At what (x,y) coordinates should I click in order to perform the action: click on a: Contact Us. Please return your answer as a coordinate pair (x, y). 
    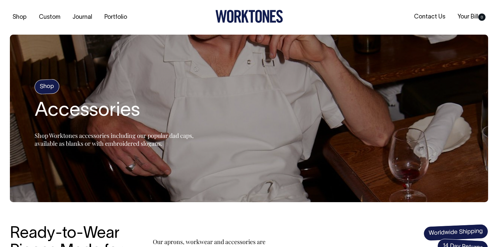
    Looking at the image, I should click on (430, 17).